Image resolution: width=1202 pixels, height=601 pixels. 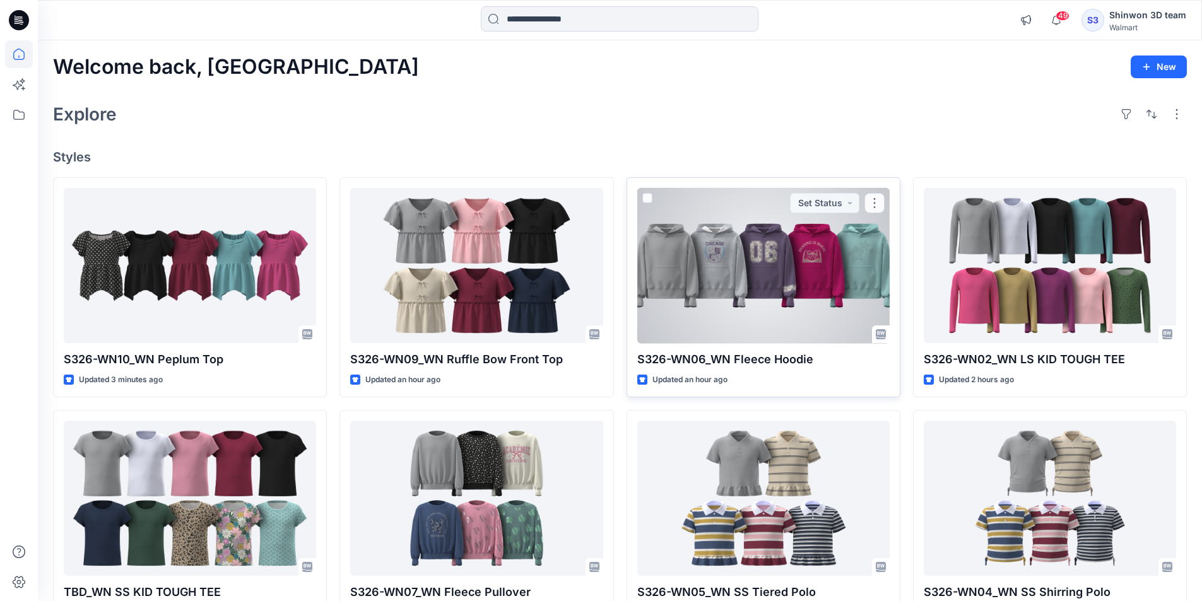 I want to click on h2: Explore, so click(x=85, y=114).